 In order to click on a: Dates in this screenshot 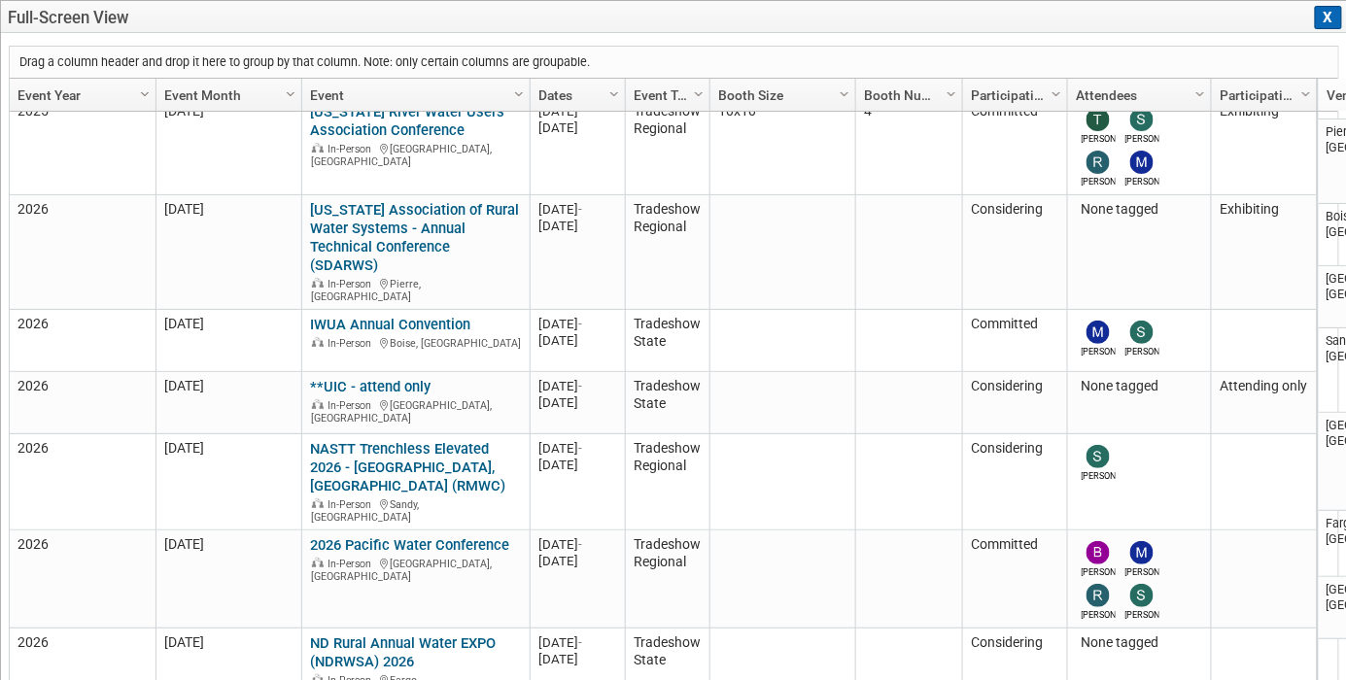, I will do `click(575, 95)`.